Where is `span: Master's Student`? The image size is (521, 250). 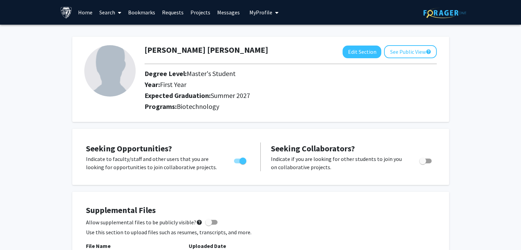
span: Master's Student is located at coordinates (211, 73).